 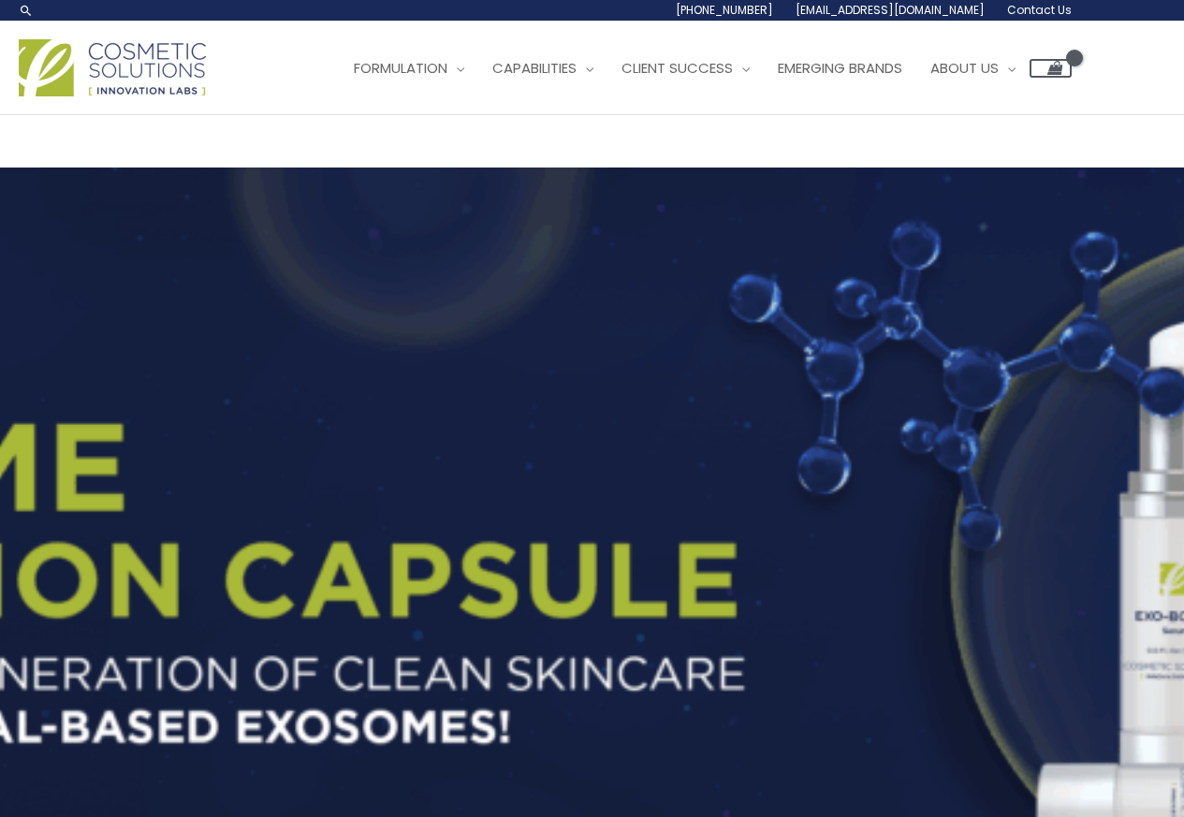 I want to click on span: Formulation, so click(x=401, y=67).